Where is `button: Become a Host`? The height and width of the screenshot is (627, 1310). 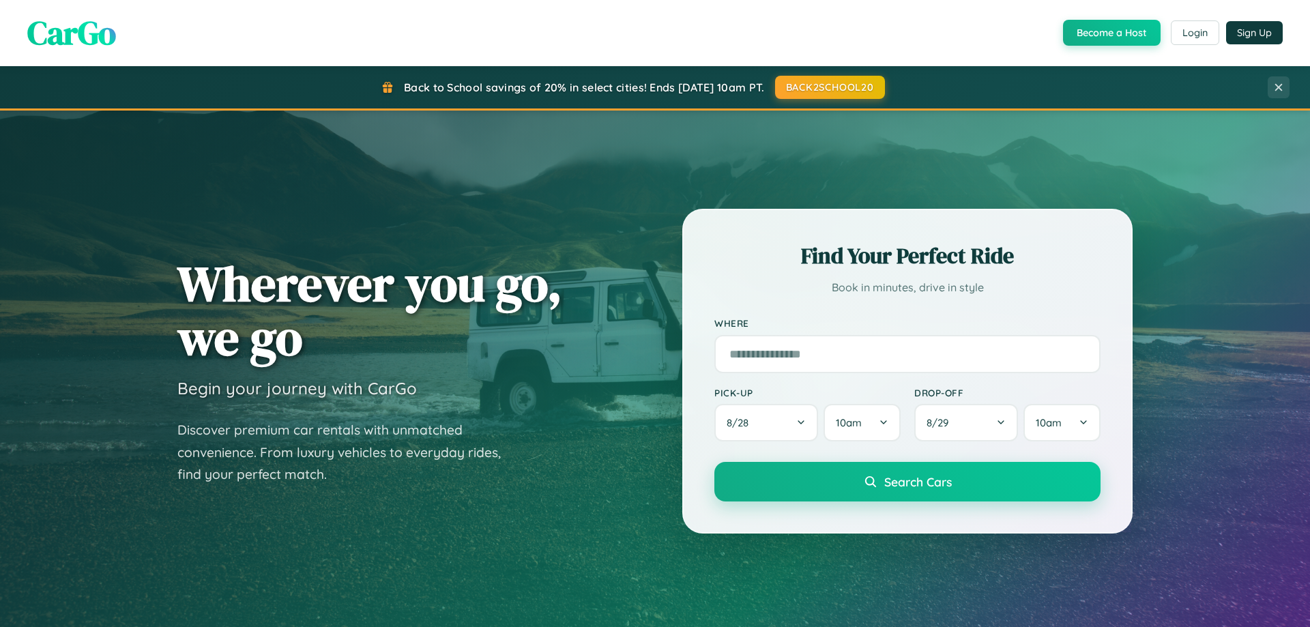 button: Become a Host is located at coordinates (1111, 33).